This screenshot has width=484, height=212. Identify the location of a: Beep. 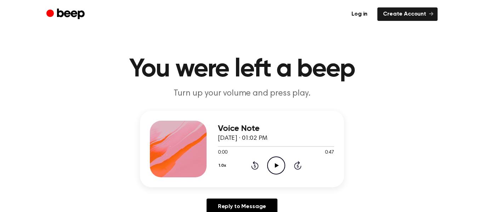
(66, 14).